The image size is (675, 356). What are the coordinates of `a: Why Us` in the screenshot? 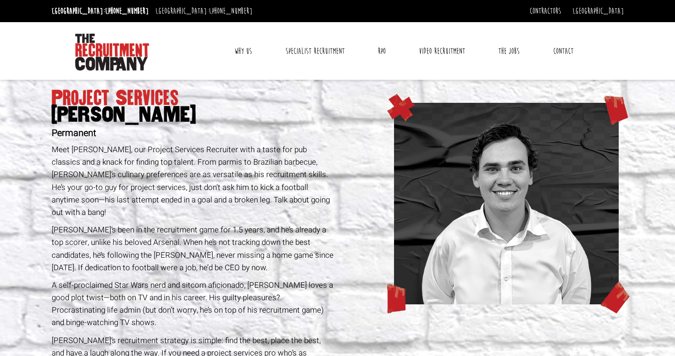 It's located at (243, 51).